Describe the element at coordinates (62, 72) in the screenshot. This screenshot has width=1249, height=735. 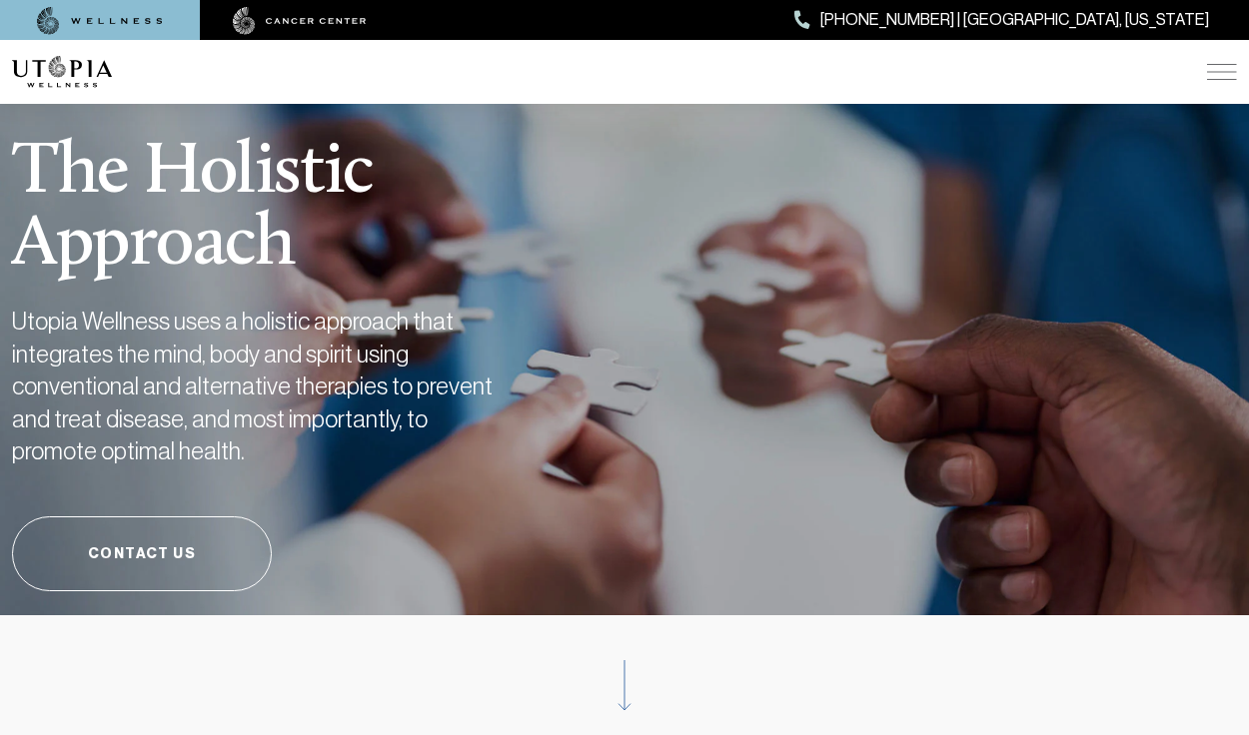
I see `img: logo` at that location.